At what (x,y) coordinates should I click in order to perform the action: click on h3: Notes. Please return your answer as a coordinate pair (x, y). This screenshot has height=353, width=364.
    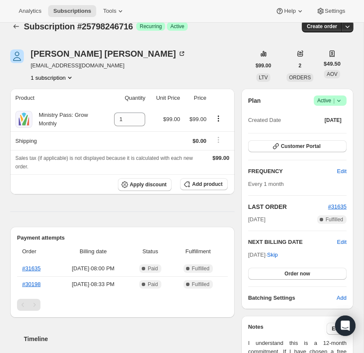
    Looking at the image, I should click on (288, 329).